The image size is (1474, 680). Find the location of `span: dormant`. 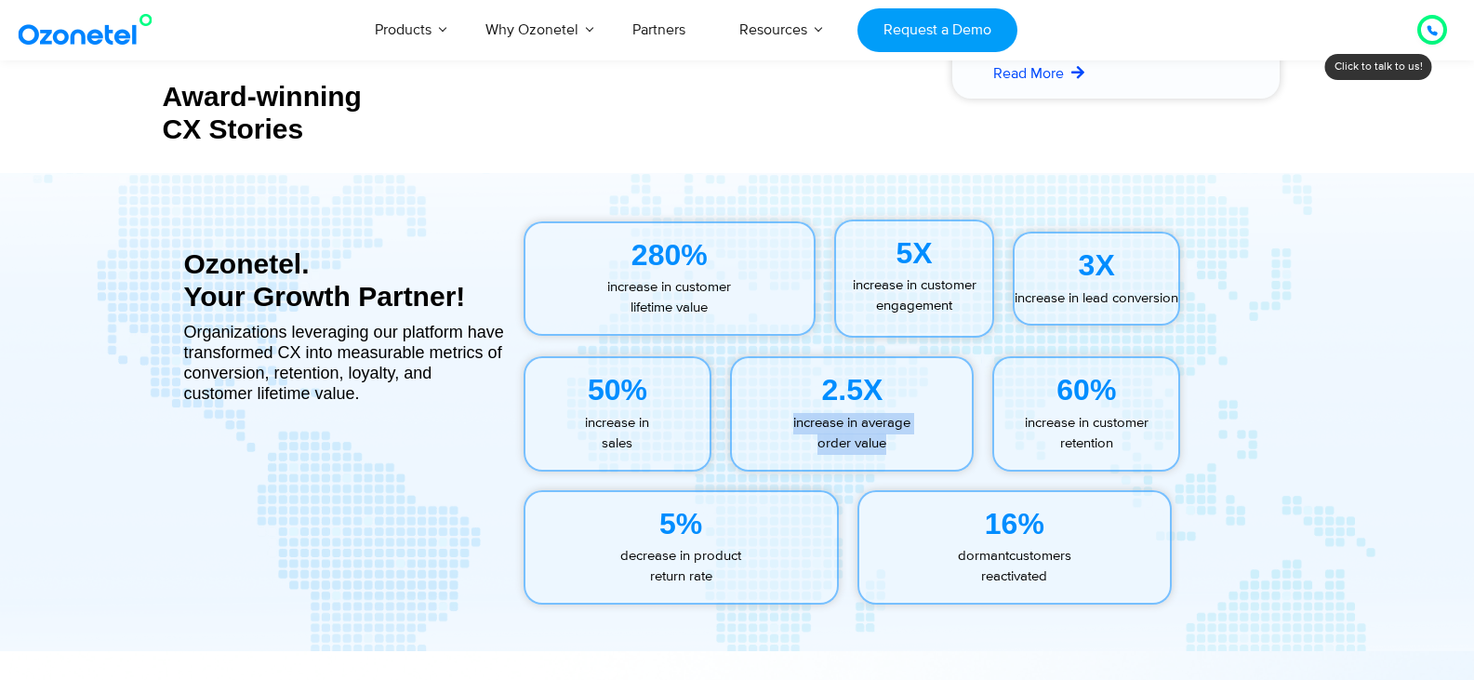

span: dormant is located at coordinates (983, 555).